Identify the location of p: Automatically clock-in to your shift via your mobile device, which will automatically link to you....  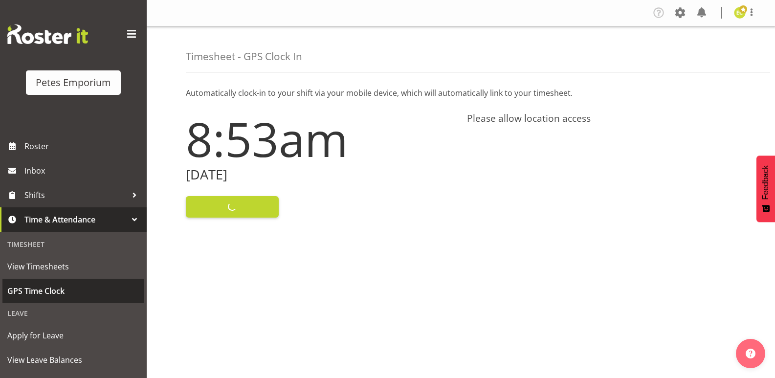
(461, 93).